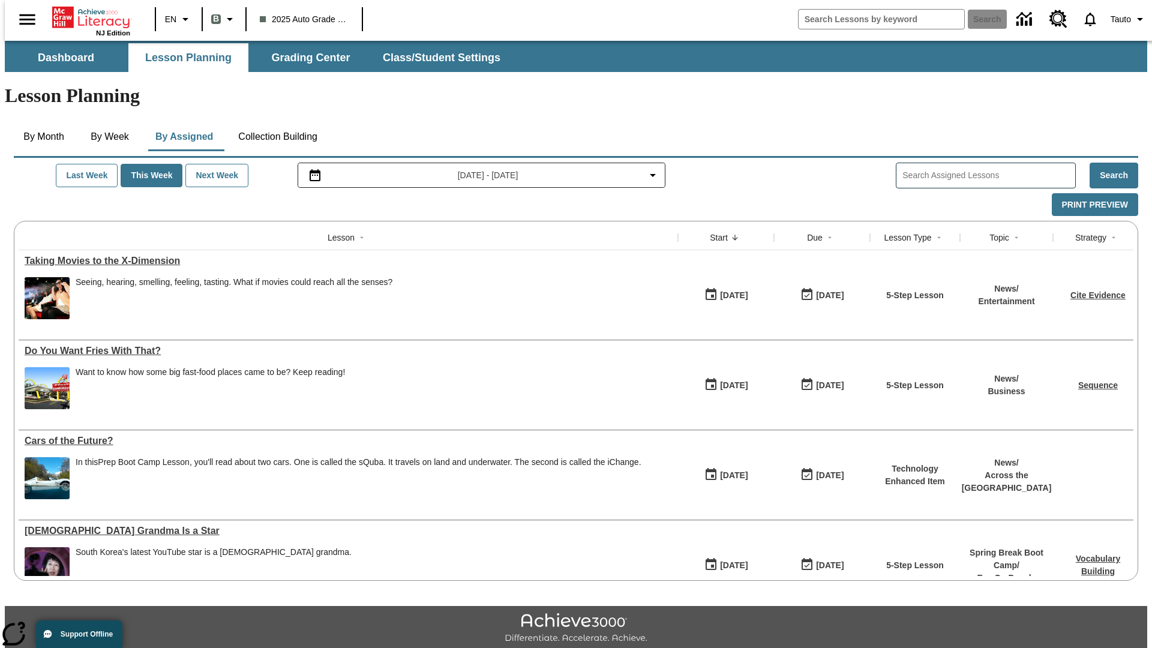 This screenshot has width=1152, height=648. Describe the element at coordinates (726, 565) in the screenshot. I see `button: 03/14/25: First time the lesson was available` at that location.